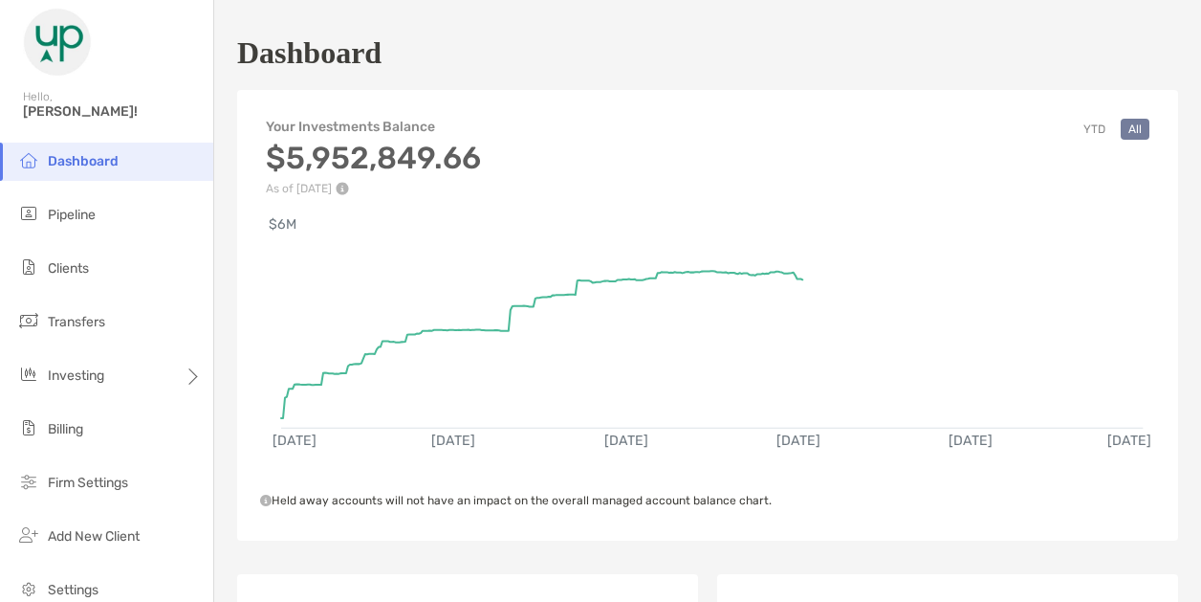 This screenshot has height=602, width=1201. Describe the element at coordinates (83, 161) in the screenshot. I see `span: Dashboard` at that location.